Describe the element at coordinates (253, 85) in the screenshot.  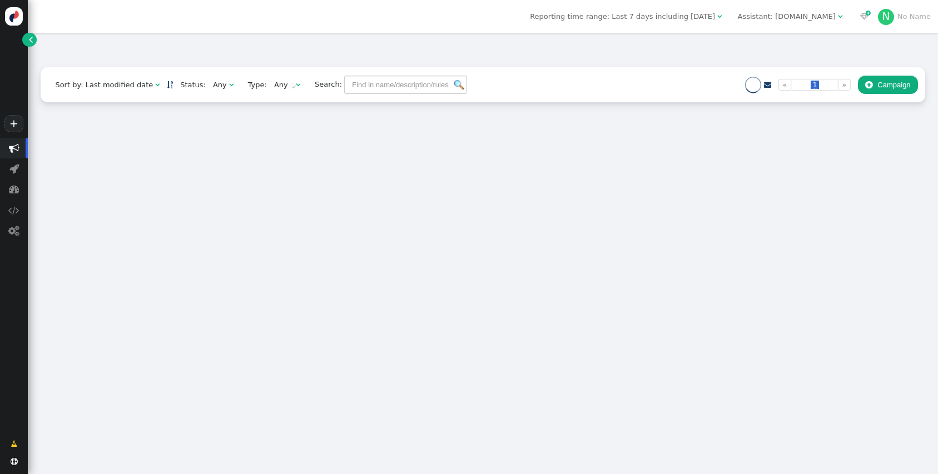
I see `span: Type:` at that location.